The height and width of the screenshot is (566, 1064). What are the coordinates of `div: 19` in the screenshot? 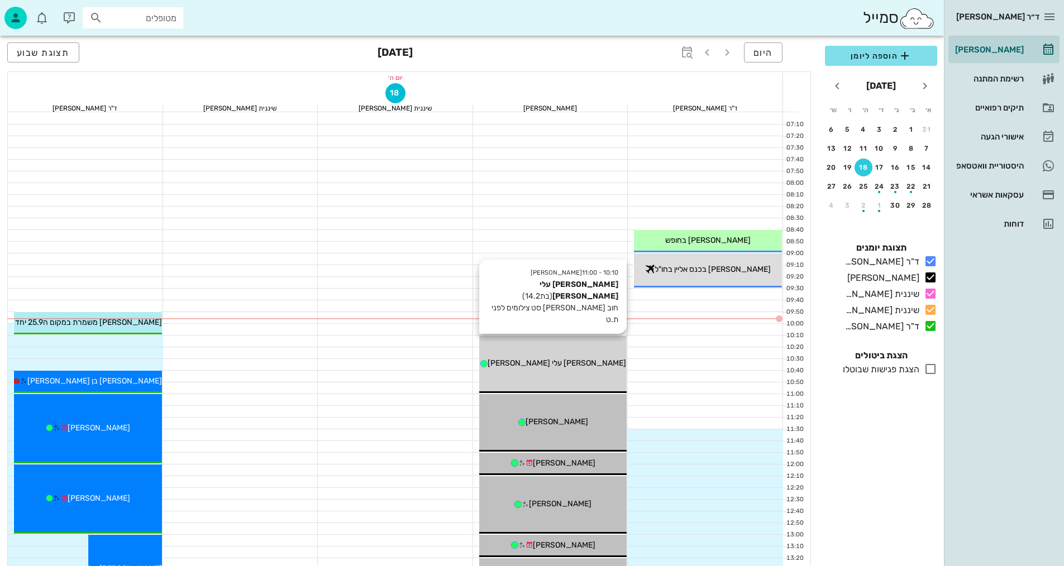 It's located at (848, 167).